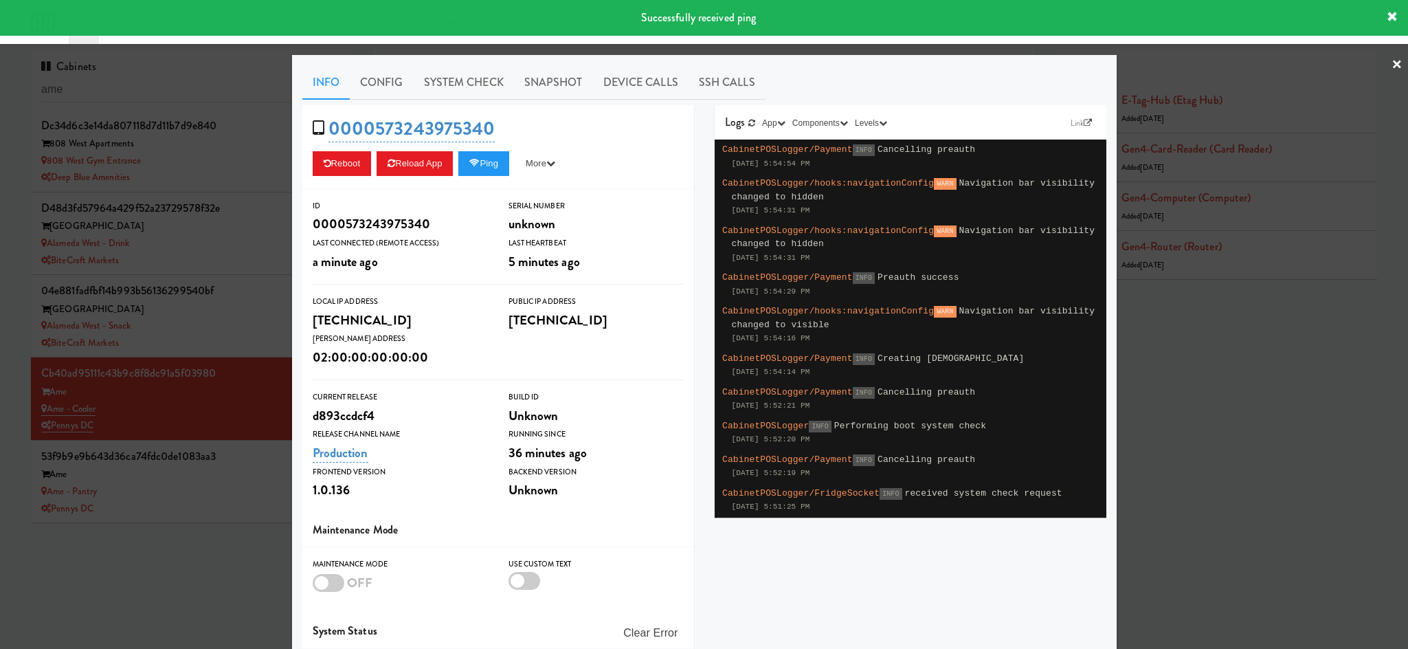 This screenshot has height=649, width=1408. I want to click on span: Performing boot system check, so click(910, 425).